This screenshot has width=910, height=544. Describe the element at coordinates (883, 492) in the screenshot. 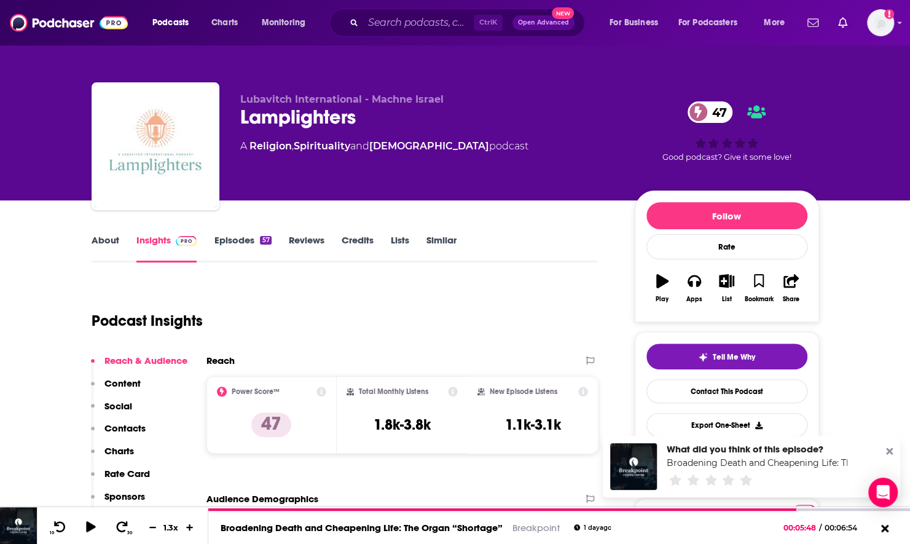

I see `div: Open Intercom Messenger` at that location.